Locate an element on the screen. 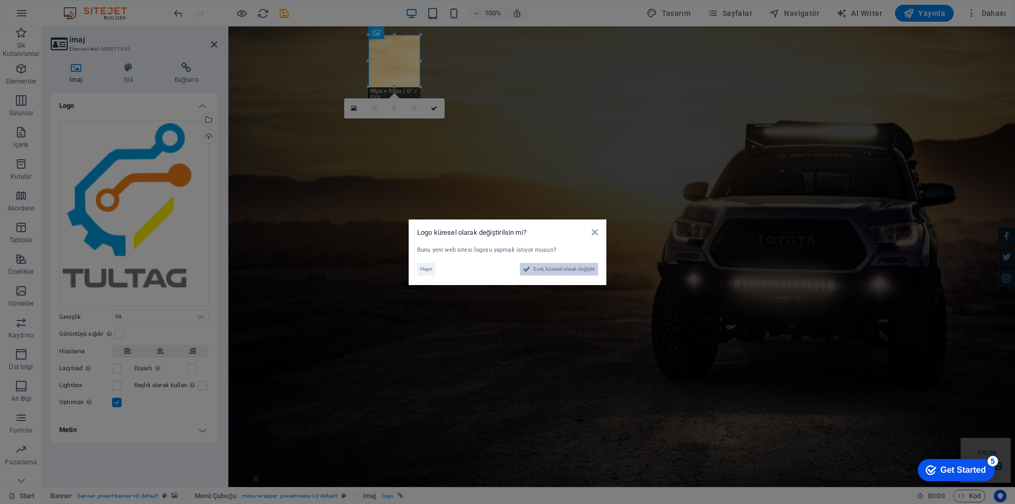  div: Bunu yeni web sitesi logosu yapmak istiyor musun? is located at coordinates (507, 250).